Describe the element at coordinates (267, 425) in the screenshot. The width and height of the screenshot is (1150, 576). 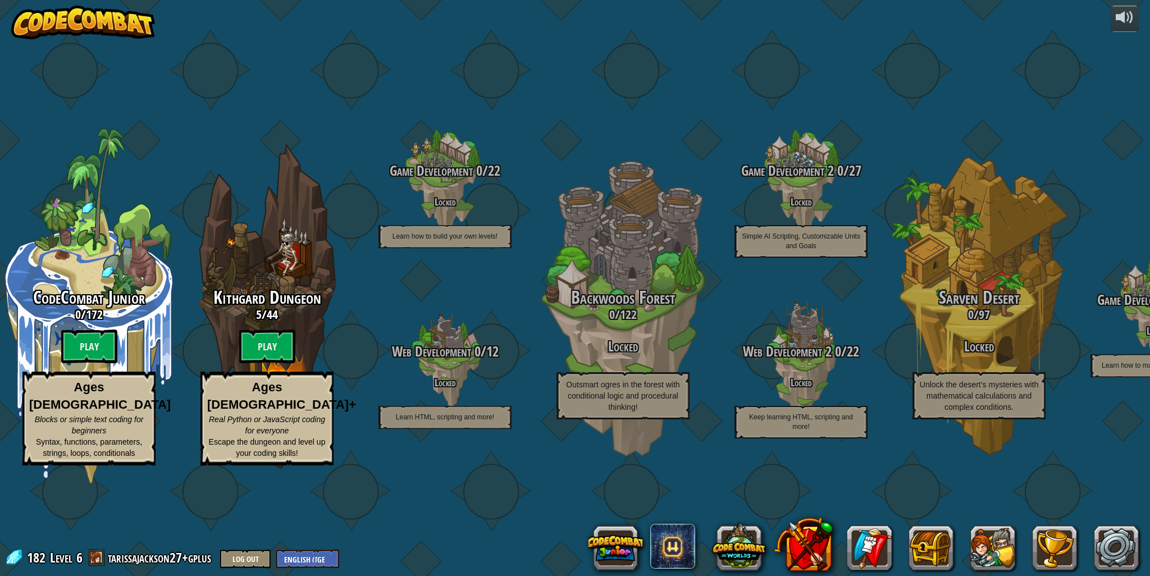
I see `span: Real Python or JavaScript coding for everyone` at that location.